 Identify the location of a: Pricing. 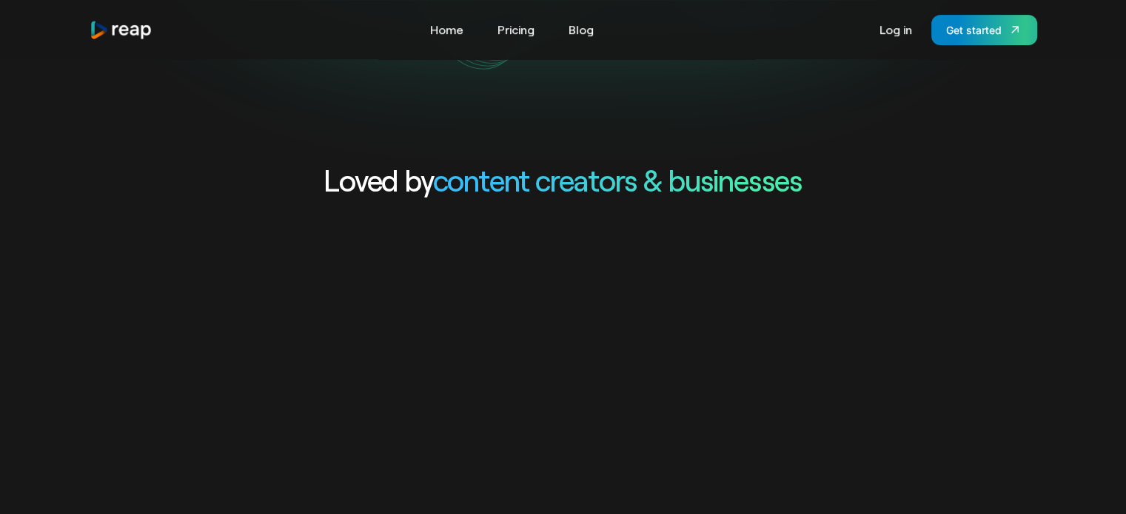
(516, 30).